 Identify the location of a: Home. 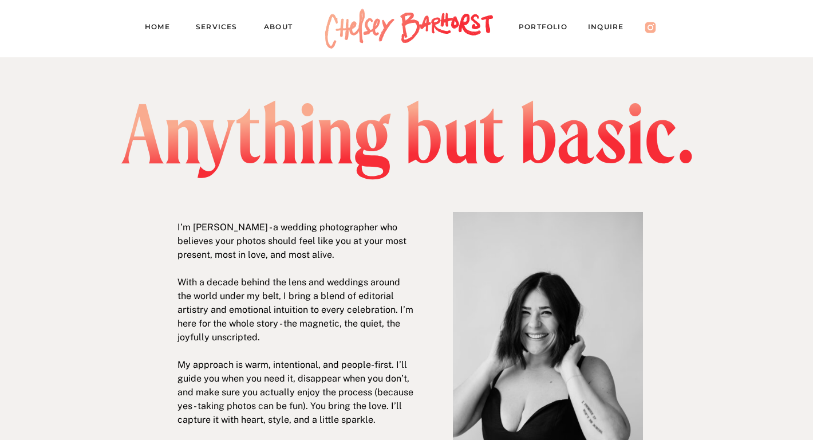
(162, 29).